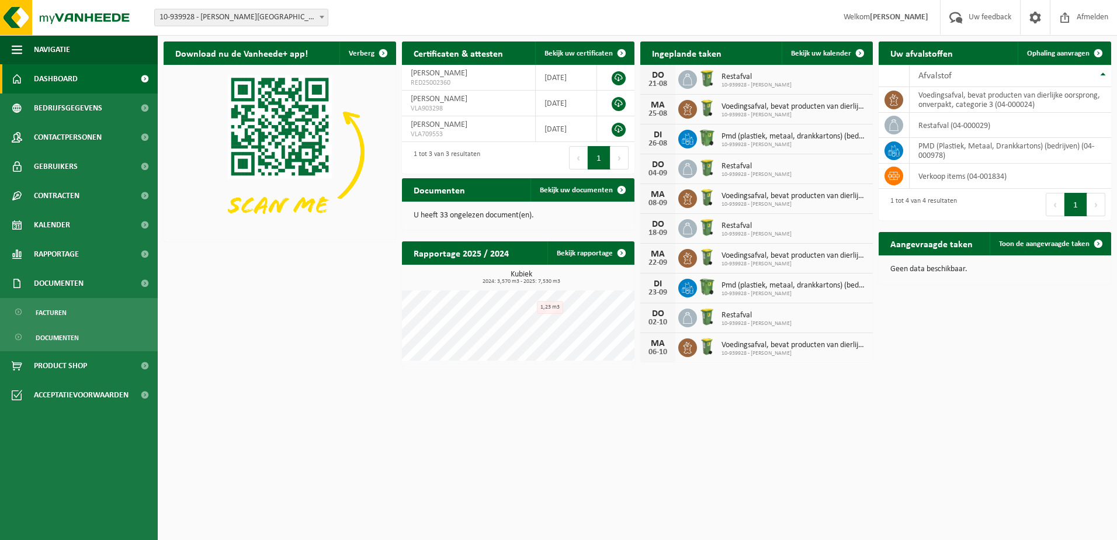  I want to click on h2: Documenten, so click(439, 189).